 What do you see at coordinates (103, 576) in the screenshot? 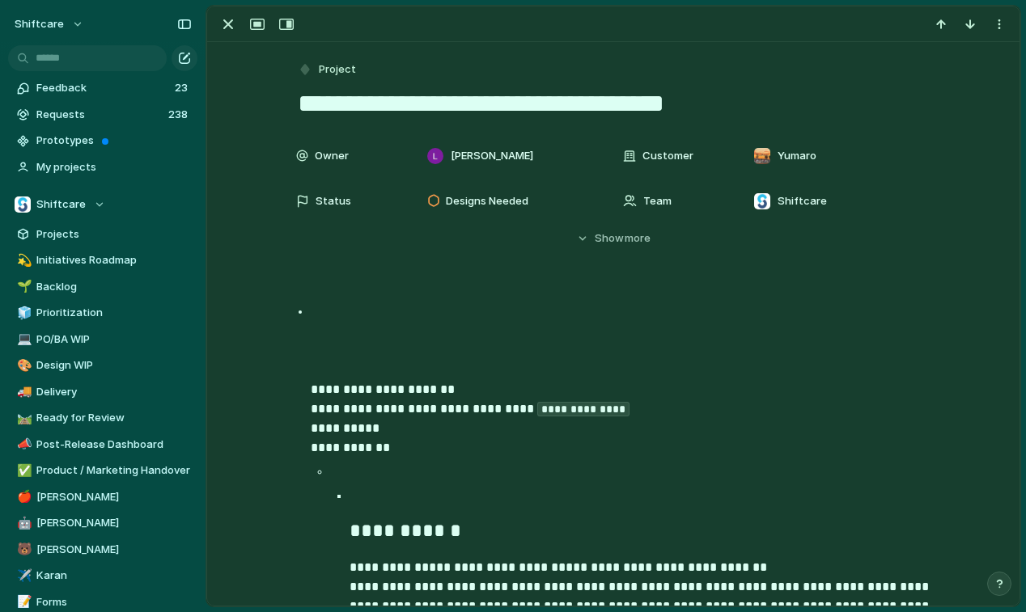
I see `a: ✈️Karan` at bounding box center [103, 576].